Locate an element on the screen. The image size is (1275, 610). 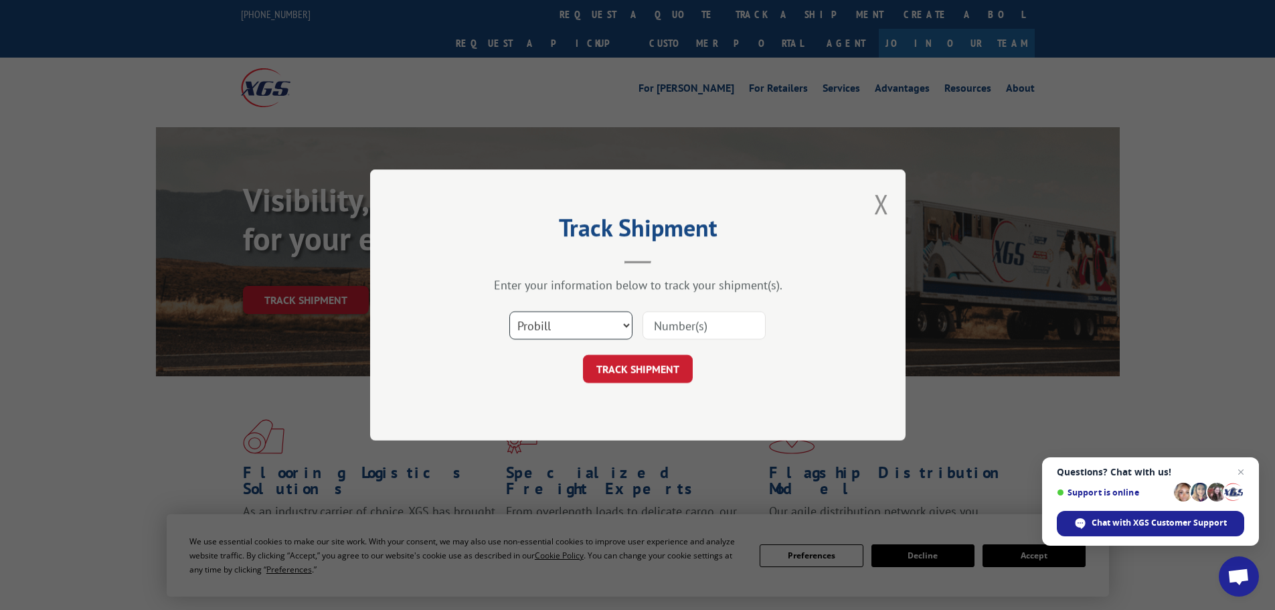
h2: Track Shipment is located at coordinates (638, 231).